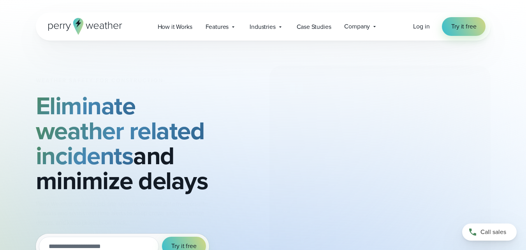  What do you see at coordinates (263, 27) in the screenshot?
I see `span: Industries` at bounding box center [263, 27].